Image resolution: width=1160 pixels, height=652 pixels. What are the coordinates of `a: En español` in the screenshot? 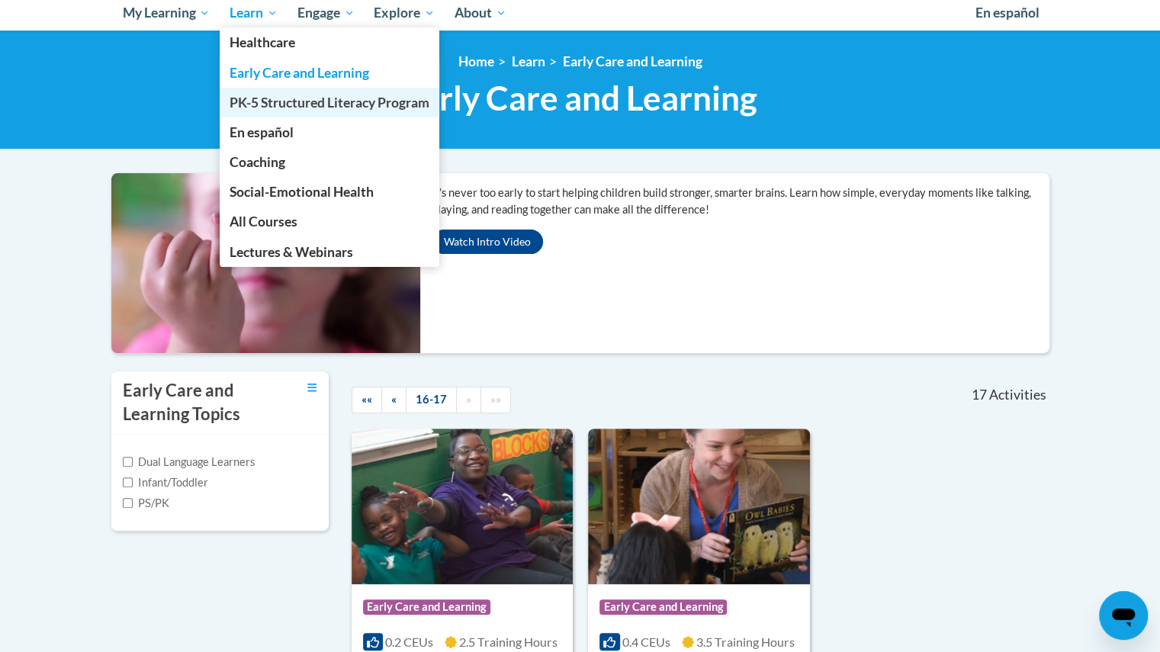 It's located at (329, 132).